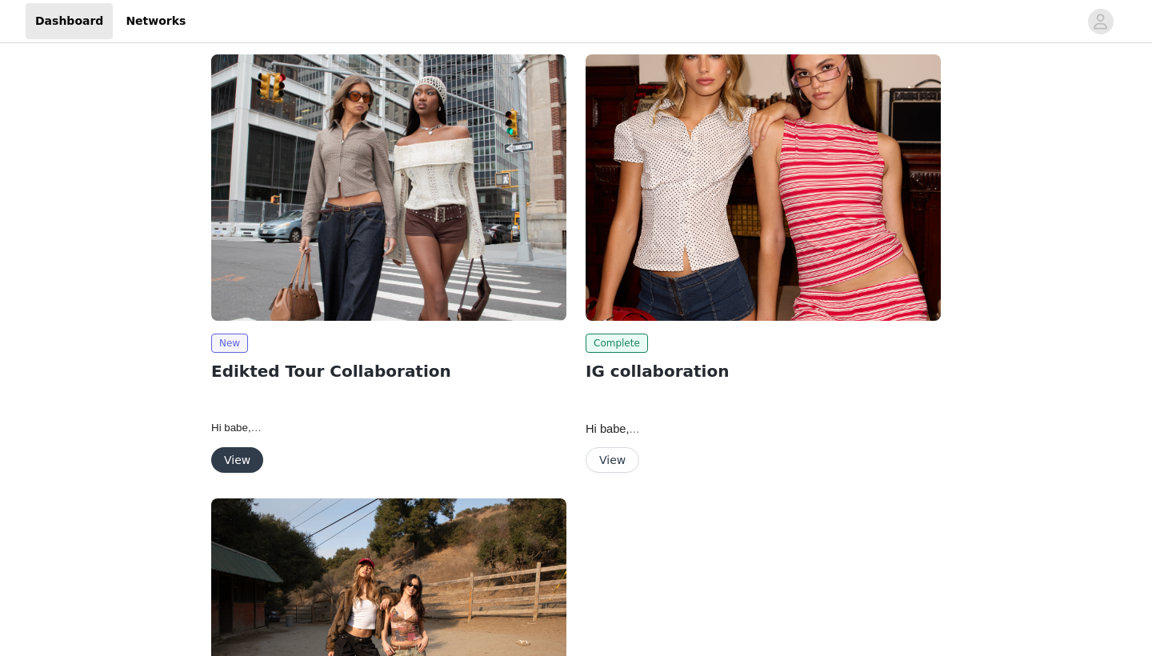  Describe the element at coordinates (69, 21) in the screenshot. I see `a: Dashboard` at that location.